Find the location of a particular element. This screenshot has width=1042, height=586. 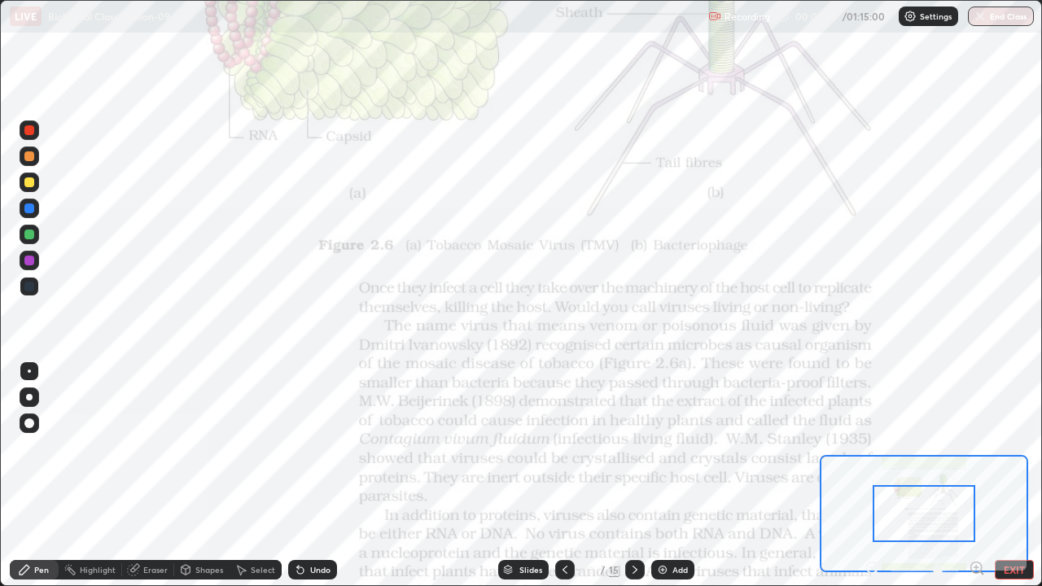

p: LIVE is located at coordinates (25, 16).